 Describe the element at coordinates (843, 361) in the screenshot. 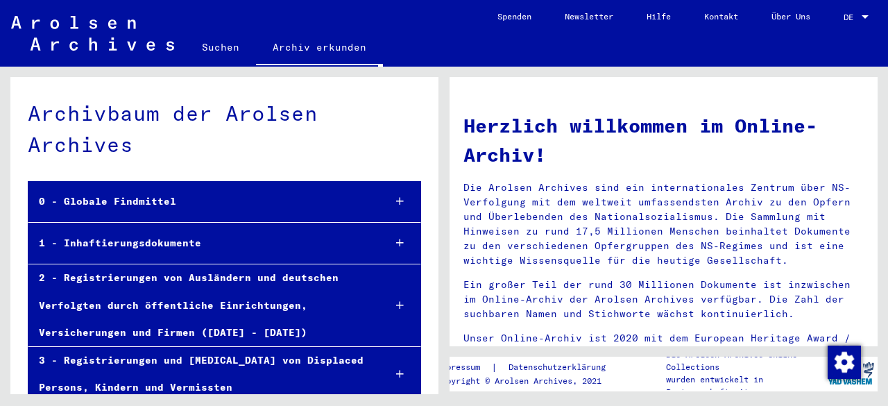

I see `div: Zustimmung ändern` at that location.